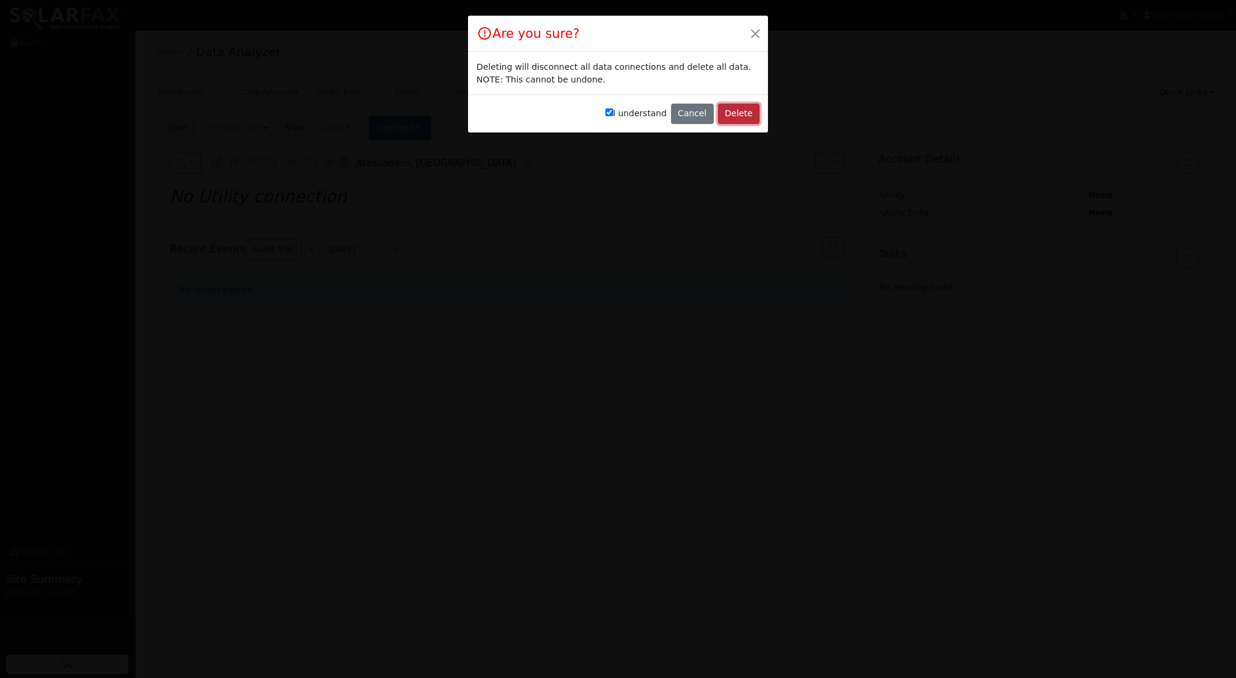 This screenshot has width=1236, height=678. Describe the element at coordinates (755, 33) in the screenshot. I see `button: Close` at that location.